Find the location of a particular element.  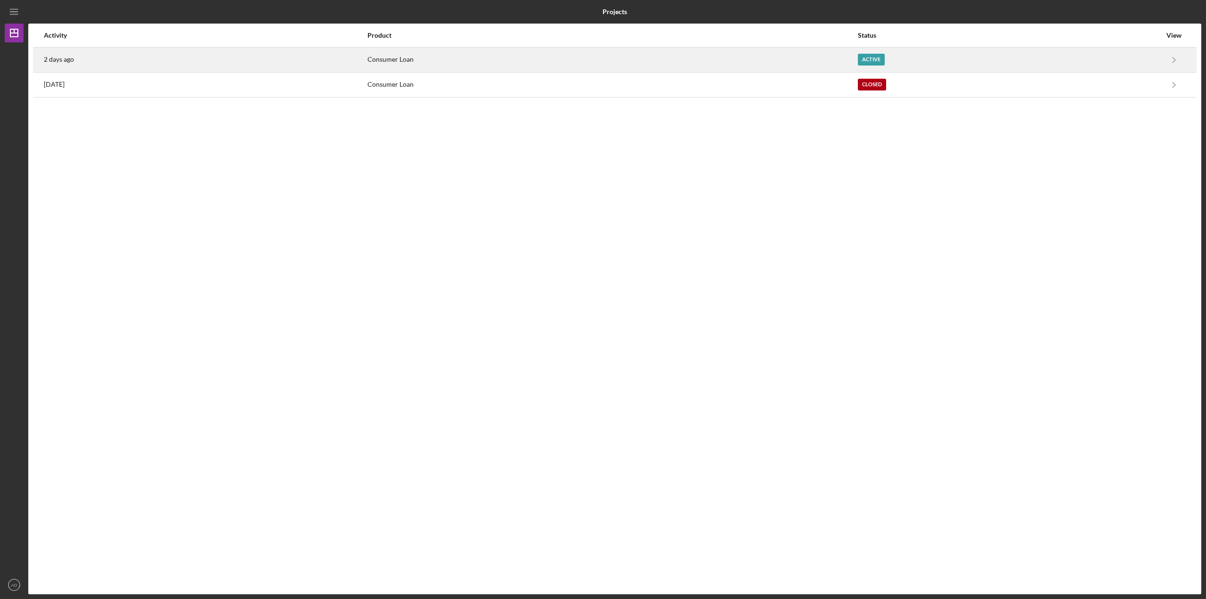

div: View is located at coordinates (1174, 35).